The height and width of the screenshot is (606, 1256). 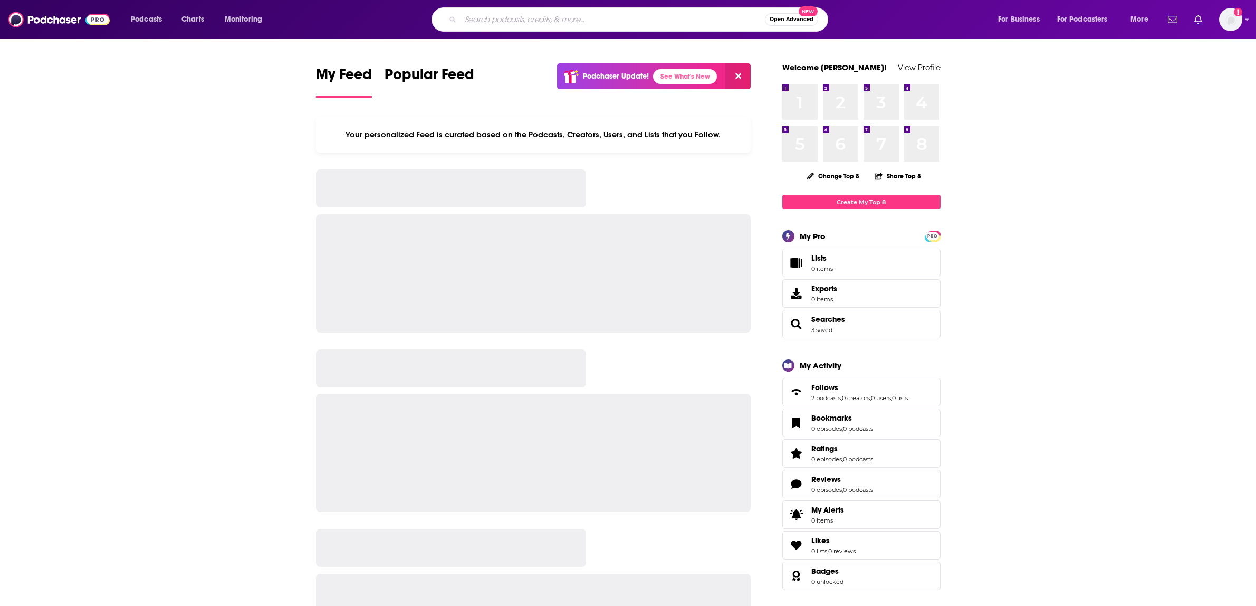 I want to click on span: For Business, so click(x=1019, y=20).